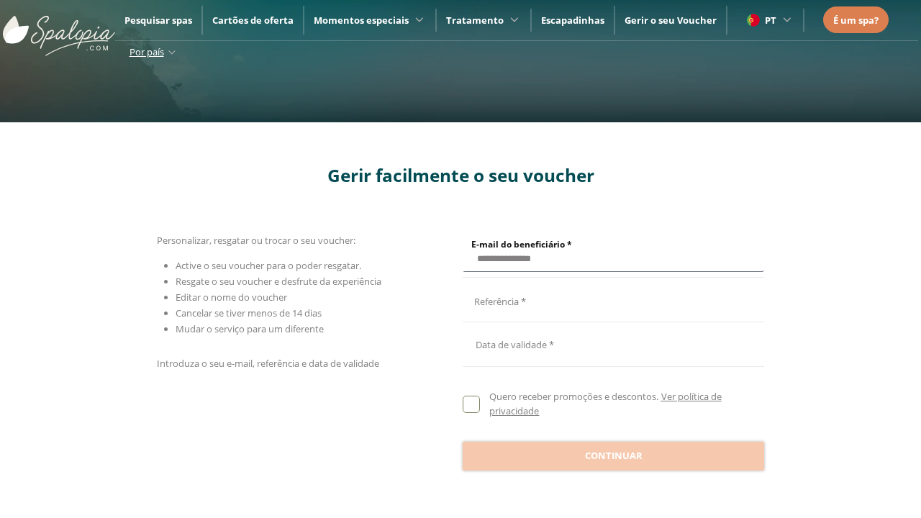 The image size is (921, 518). What do you see at coordinates (248, 313) in the screenshot?
I see `span: Cancelar se tiver menos de 14 dias` at bounding box center [248, 313].